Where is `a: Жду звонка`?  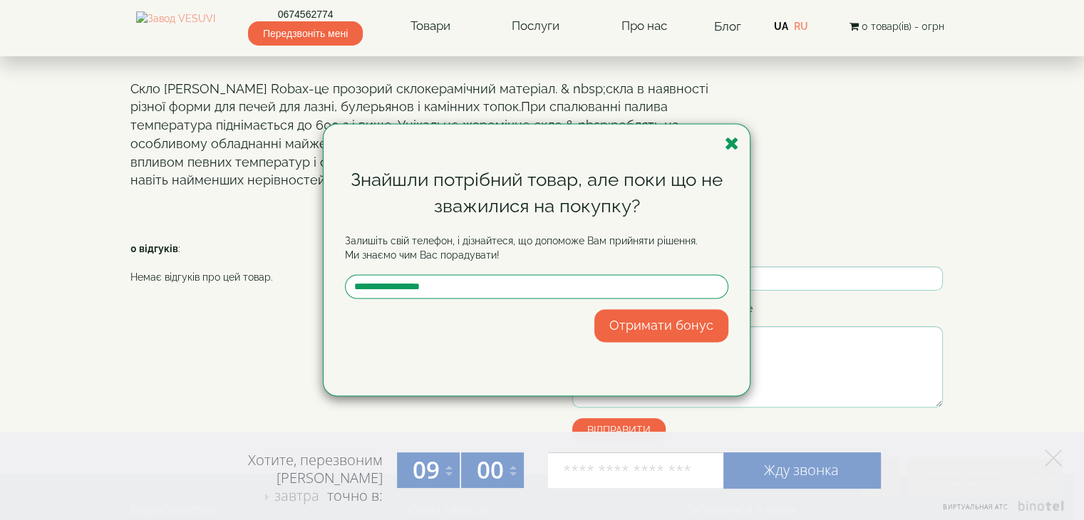 a: Жду звонка is located at coordinates (802, 470).